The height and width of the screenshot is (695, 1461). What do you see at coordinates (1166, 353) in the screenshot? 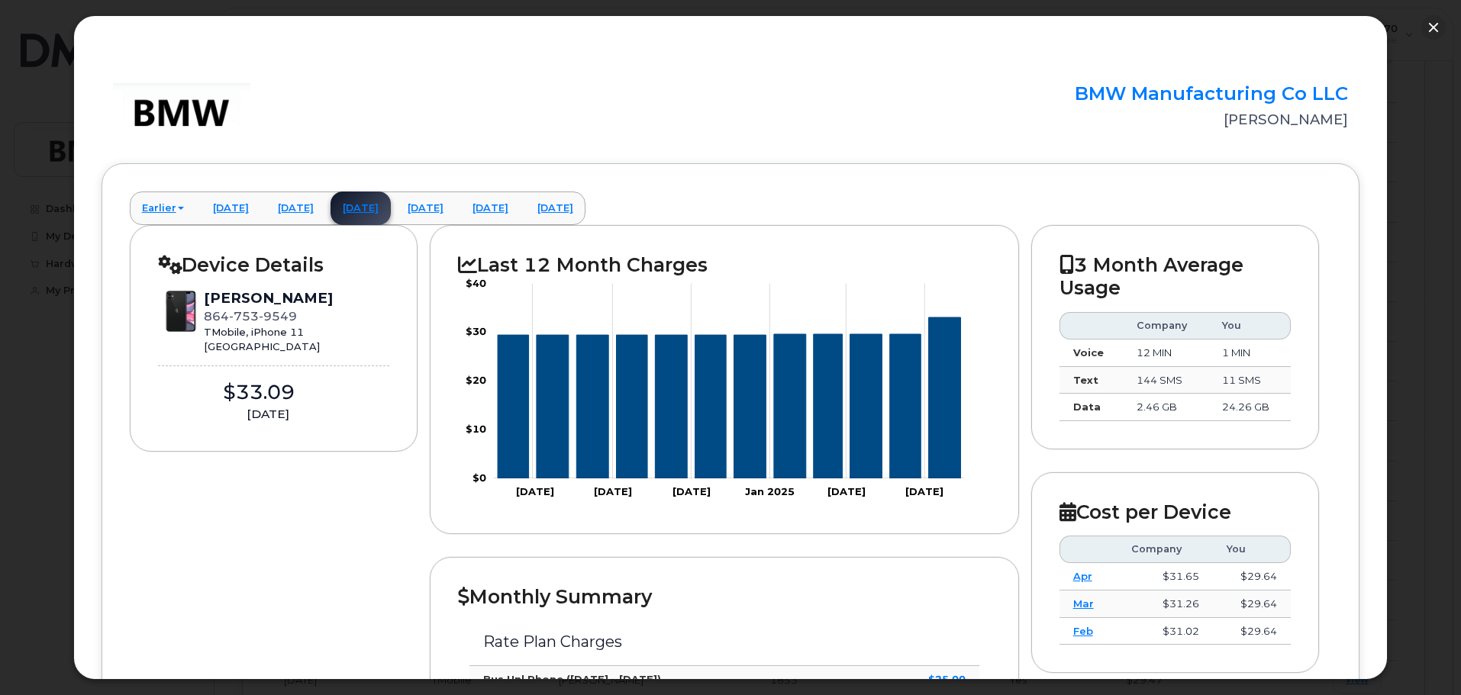
I see `td: 12 MIN` at bounding box center [1166, 353].